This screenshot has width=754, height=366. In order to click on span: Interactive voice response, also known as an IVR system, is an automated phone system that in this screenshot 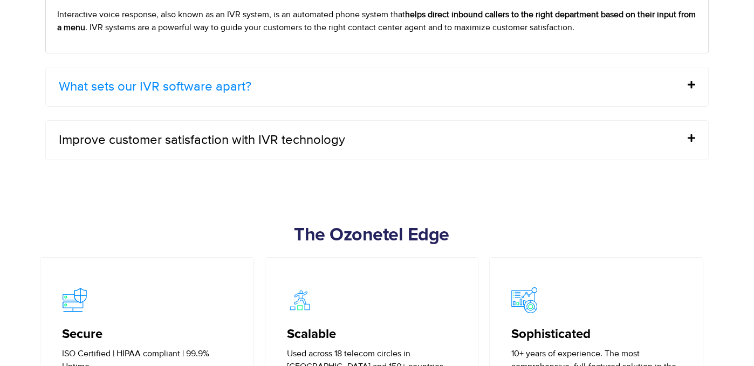, I will do `click(231, 15)`.